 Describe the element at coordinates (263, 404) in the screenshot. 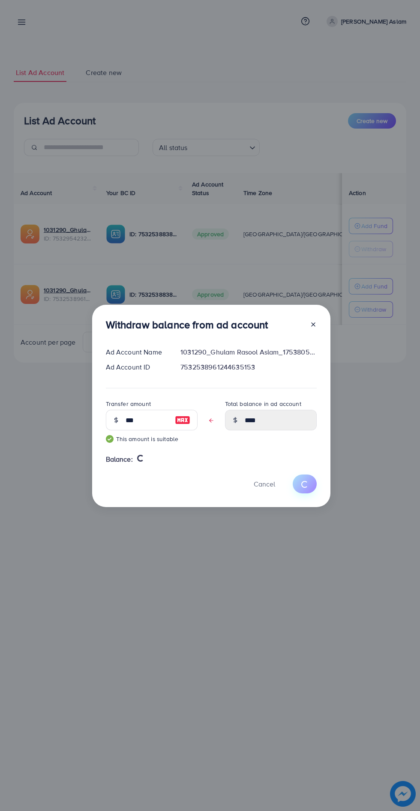

I see `label: Total balance in ad account` at that location.